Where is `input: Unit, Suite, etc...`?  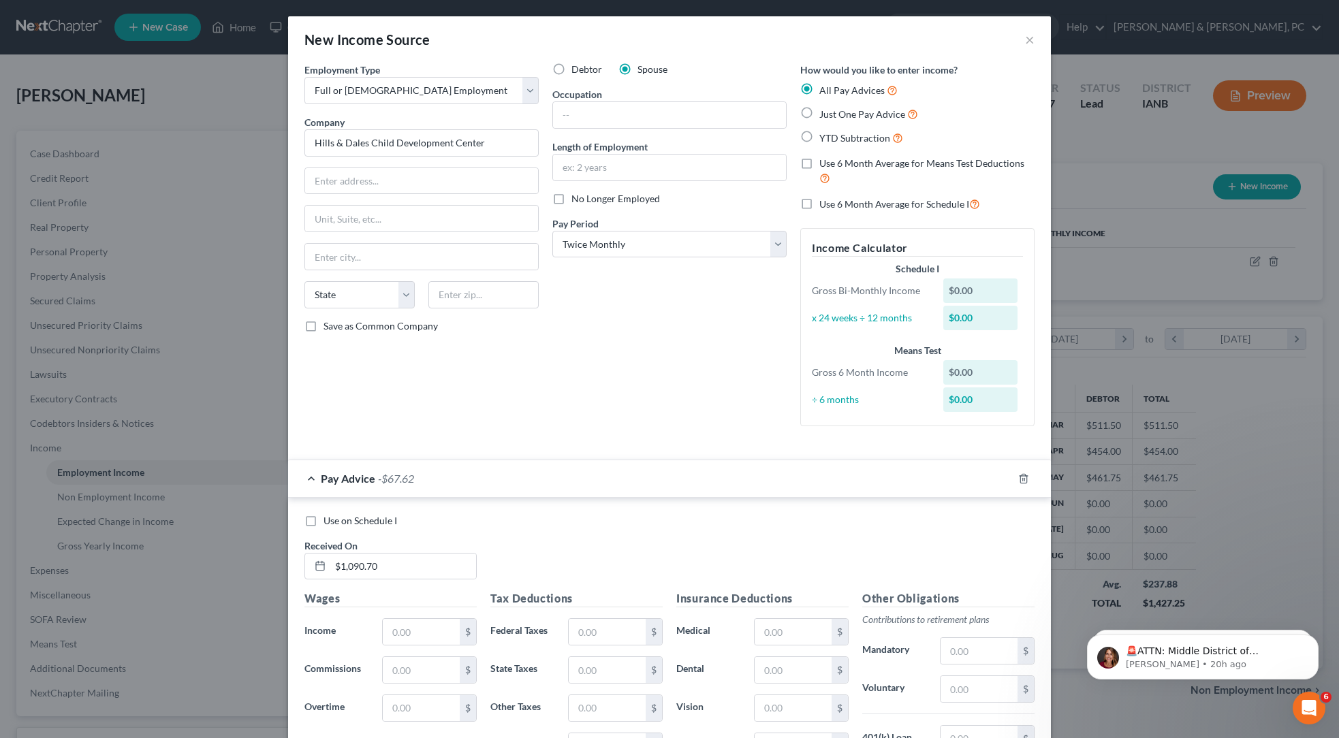 input: Unit, Suite, etc... is located at coordinates (422, 219).